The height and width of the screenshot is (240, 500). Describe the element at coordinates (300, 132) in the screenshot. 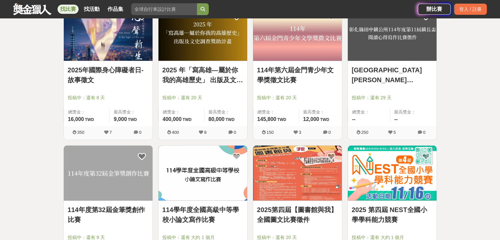

I see `span: 3` at that location.